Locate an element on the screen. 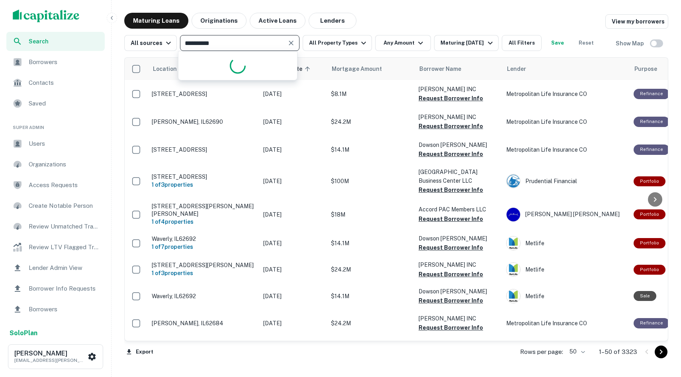 The height and width of the screenshot is (377, 681). a: Lender Admin View is located at coordinates (55, 268).